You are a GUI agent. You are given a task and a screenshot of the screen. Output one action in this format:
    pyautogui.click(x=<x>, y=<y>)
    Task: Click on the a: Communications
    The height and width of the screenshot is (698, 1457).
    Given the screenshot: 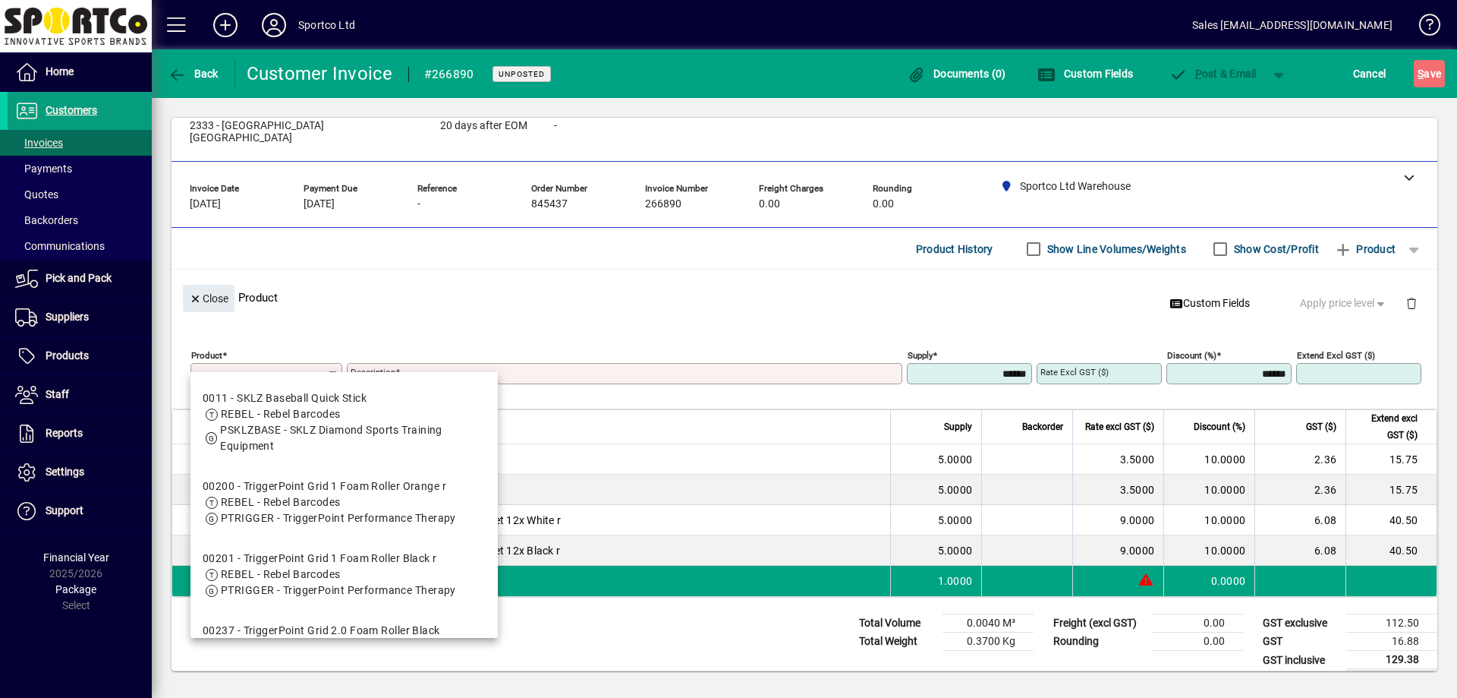 What is the action you would take?
    pyautogui.click(x=80, y=246)
    